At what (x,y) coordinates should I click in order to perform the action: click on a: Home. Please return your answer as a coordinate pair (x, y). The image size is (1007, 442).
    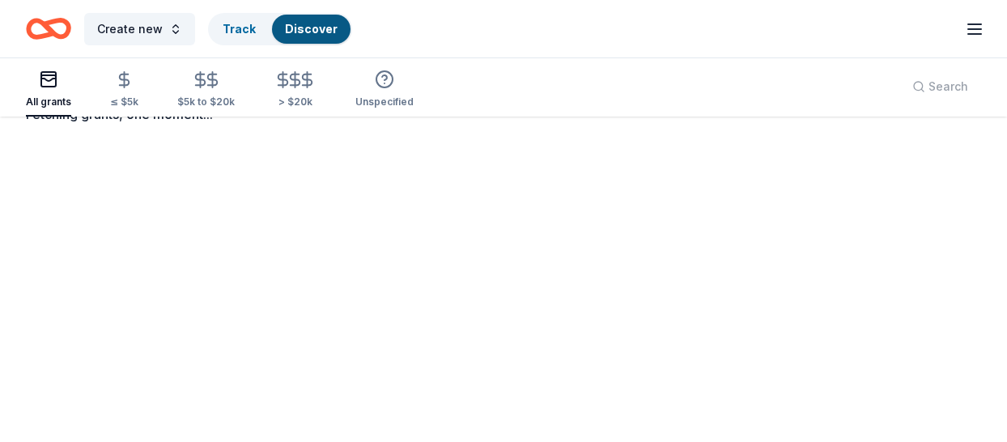
    Looking at the image, I should click on (49, 28).